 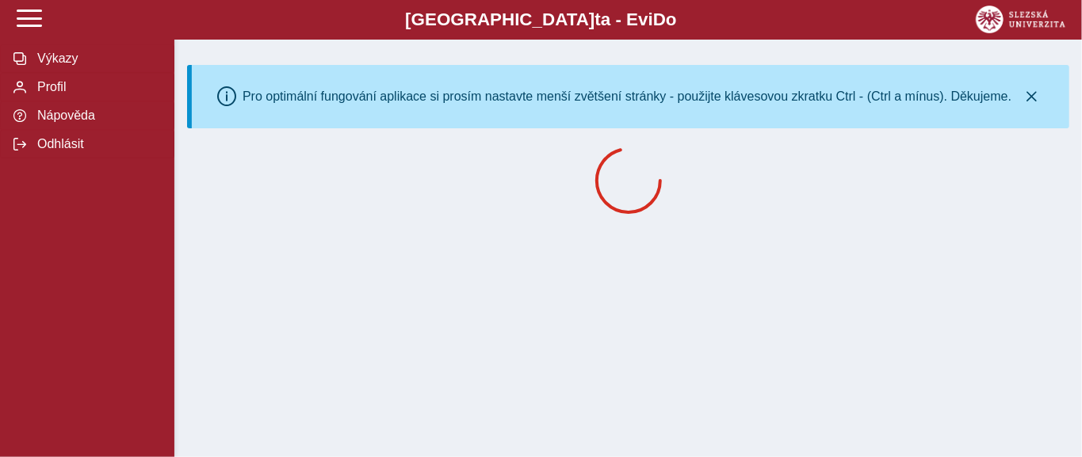 I want to click on span: Nápověda, so click(x=97, y=116).